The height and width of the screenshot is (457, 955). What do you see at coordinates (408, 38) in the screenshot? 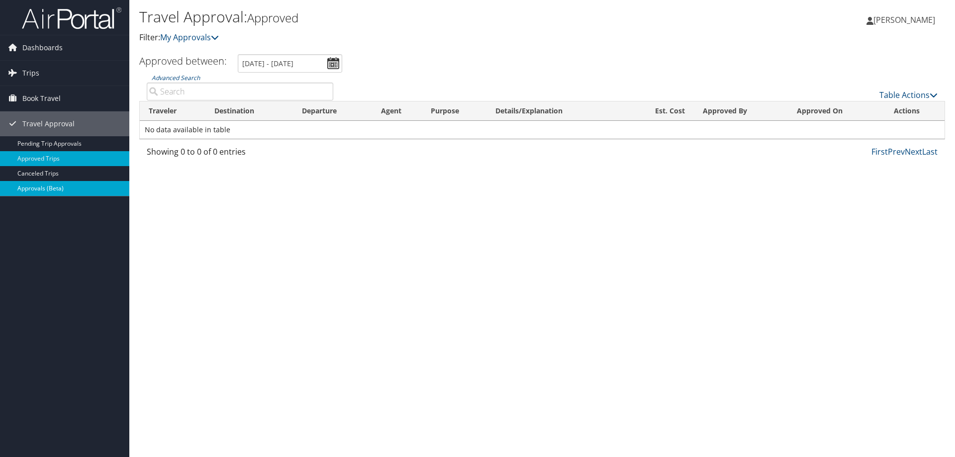
I see `p: Filter:` at bounding box center [408, 38].